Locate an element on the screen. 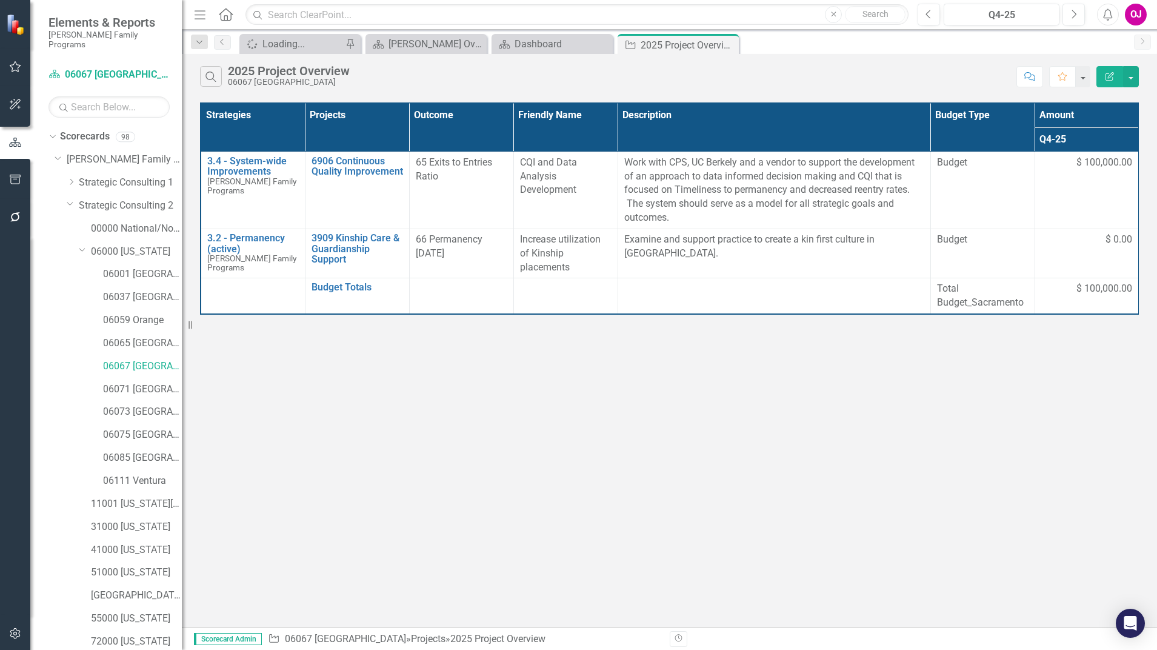 Image resolution: width=1157 pixels, height=650 pixels. a: 3.2 - Permanency (active) is located at coordinates (253, 243).